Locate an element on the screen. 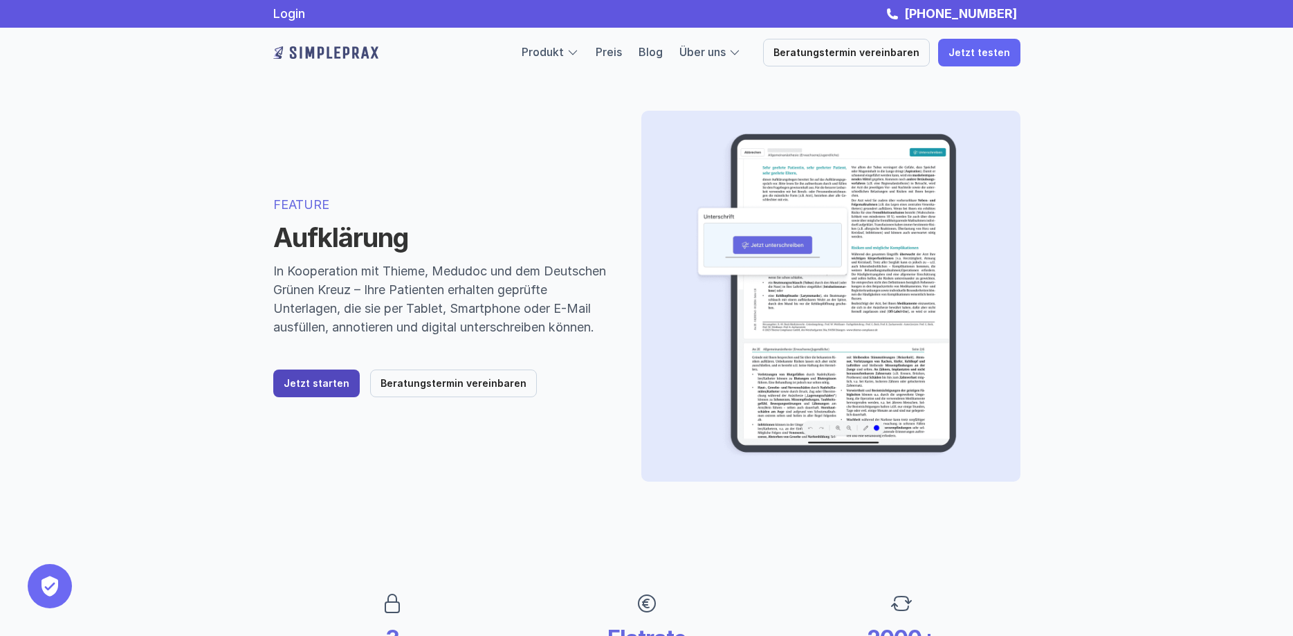 This screenshot has width=1293, height=636. img: Beispielbild eienes Aufklärungsdokuments und einer digitalen Unterschrift is located at coordinates (826, 296).